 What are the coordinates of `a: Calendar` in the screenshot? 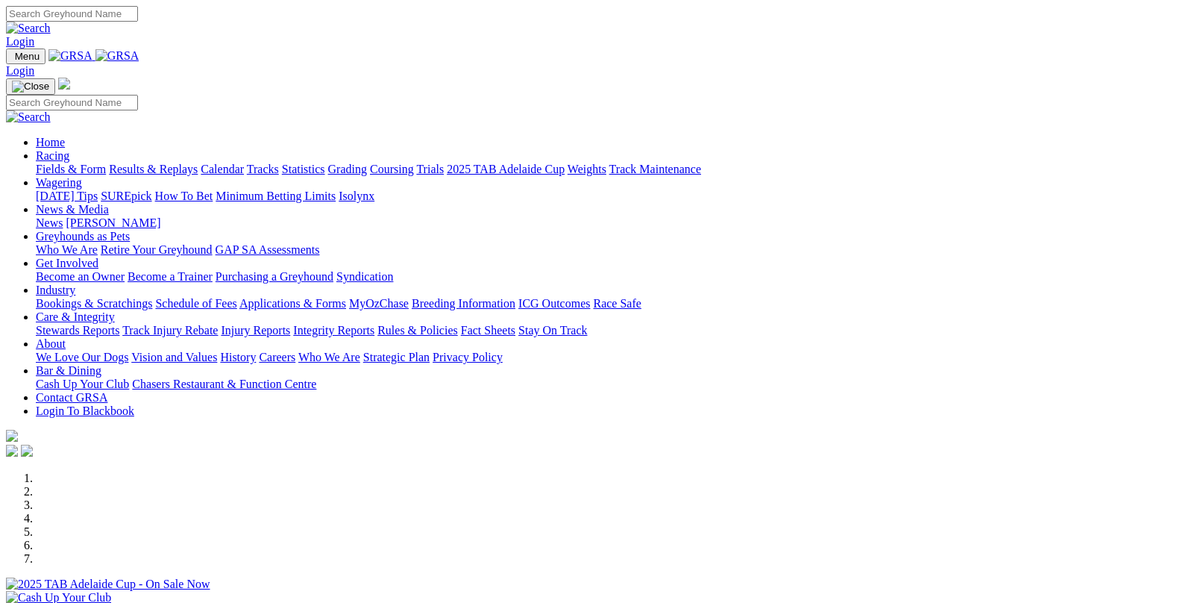 It's located at (222, 169).